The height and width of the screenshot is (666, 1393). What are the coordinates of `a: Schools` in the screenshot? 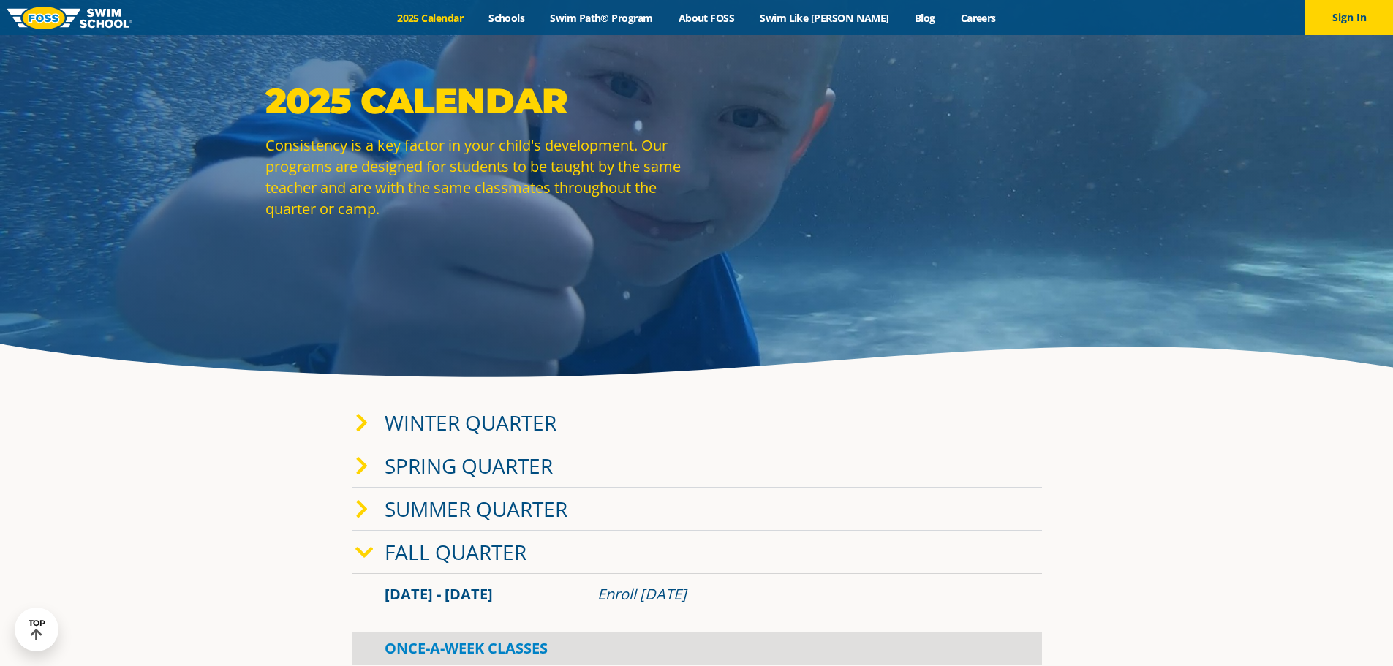 It's located at (507, 18).